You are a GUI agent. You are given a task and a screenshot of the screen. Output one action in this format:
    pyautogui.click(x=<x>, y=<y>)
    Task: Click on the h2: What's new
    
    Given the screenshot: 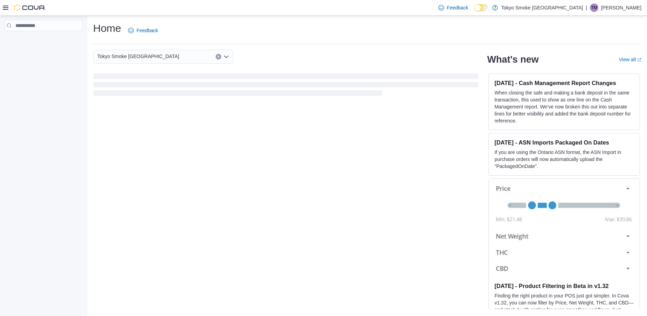 What is the action you would take?
    pyautogui.click(x=512, y=59)
    